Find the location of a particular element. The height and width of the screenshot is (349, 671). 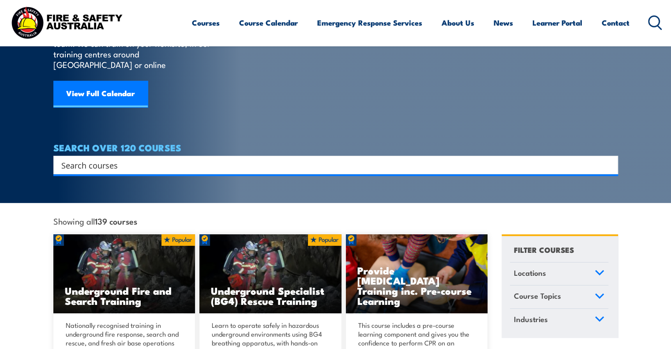

a: Industries is located at coordinates (559, 320).